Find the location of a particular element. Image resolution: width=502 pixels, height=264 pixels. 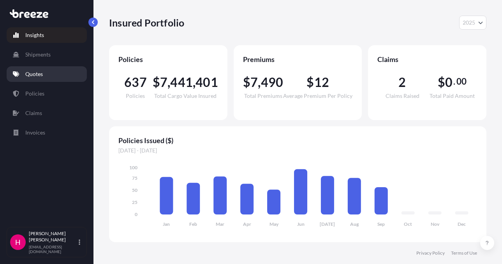

span: Policies Issued ($) is located at coordinates (297, 140).